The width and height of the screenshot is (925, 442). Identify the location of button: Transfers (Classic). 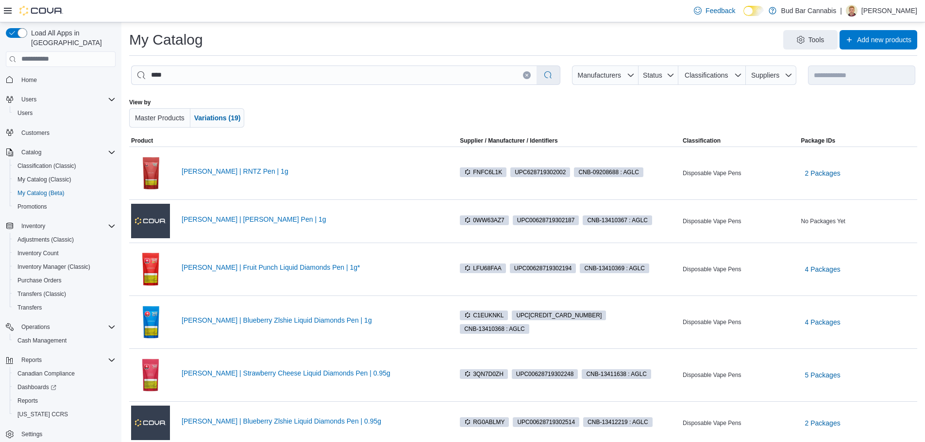
(65, 294).